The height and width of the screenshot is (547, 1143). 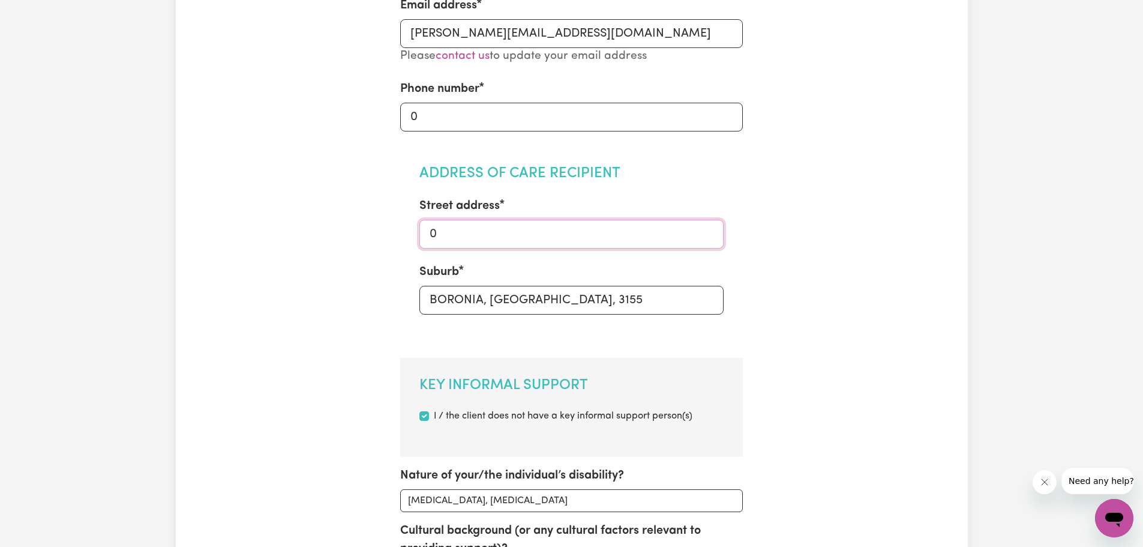 What do you see at coordinates (571, 117) in the screenshot?
I see `input: e.g. 0410 123 456` at bounding box center [571, 117].